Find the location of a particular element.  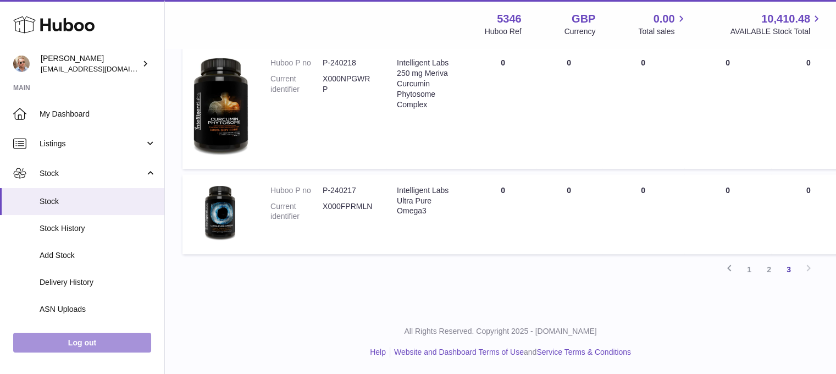

span: Total sales is located at coordinates (662, 31).